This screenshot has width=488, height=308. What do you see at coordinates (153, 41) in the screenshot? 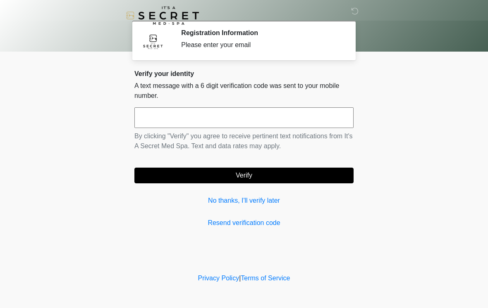
I see `img: Agent Avatar` at bounding box center [153, 41].